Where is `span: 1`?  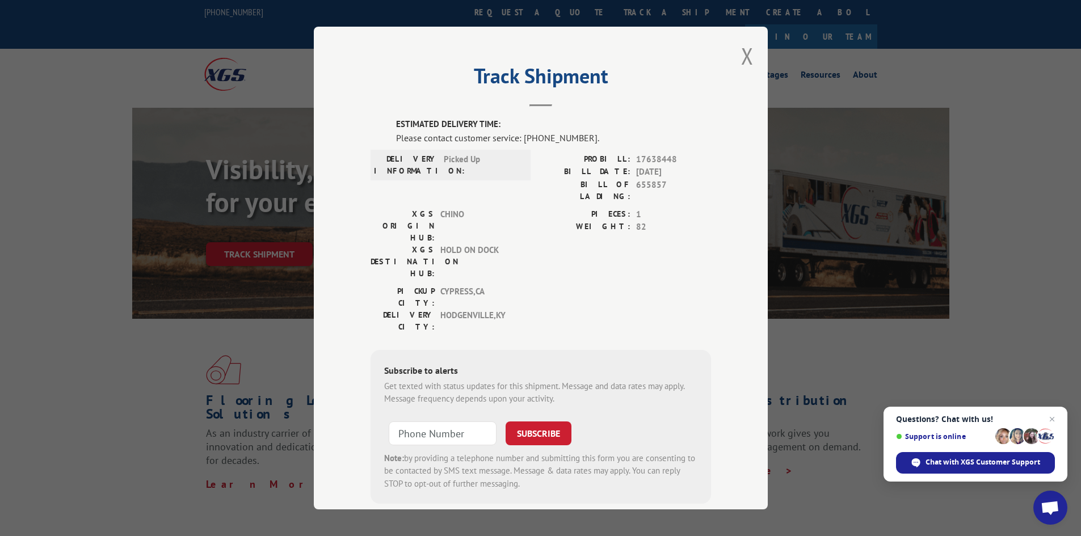
span: 1 is located at coordinates (673, 214).